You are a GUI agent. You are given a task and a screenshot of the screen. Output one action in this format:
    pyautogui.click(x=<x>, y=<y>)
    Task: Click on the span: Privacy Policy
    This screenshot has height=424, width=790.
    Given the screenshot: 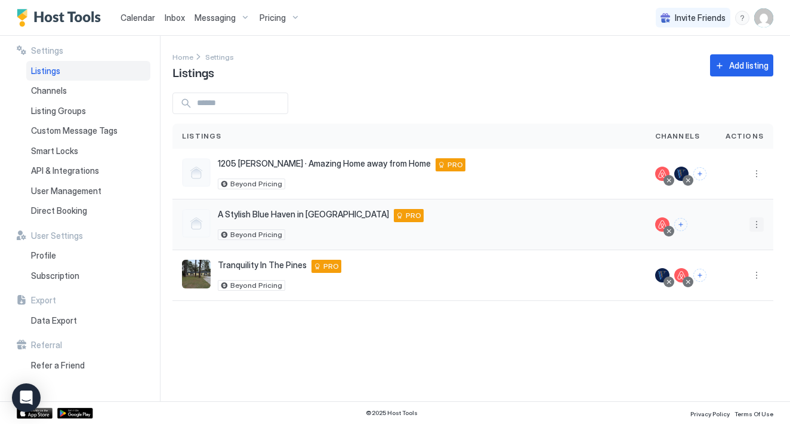 What is the action you would take?
    pyautogui.click(x=710, y=414)
    